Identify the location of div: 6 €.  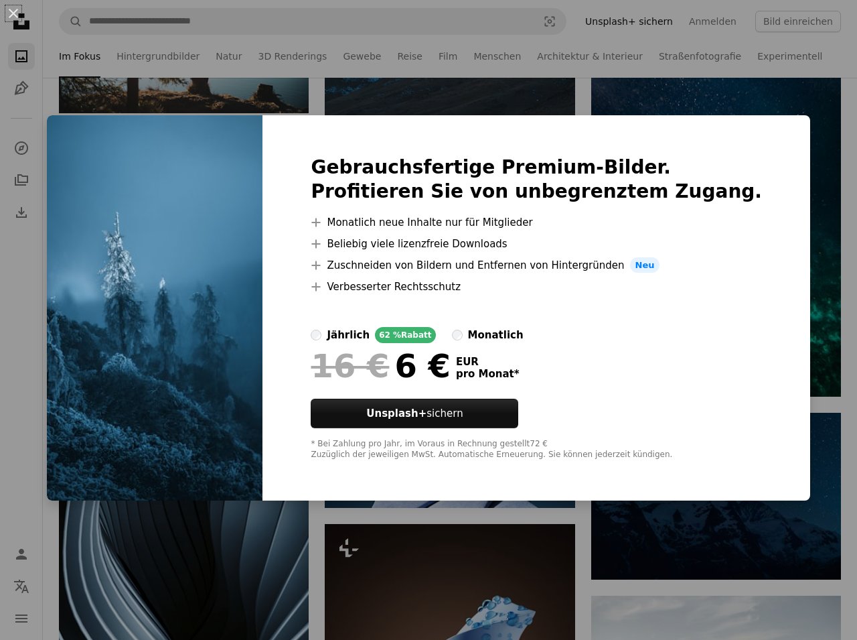
(380, 366).